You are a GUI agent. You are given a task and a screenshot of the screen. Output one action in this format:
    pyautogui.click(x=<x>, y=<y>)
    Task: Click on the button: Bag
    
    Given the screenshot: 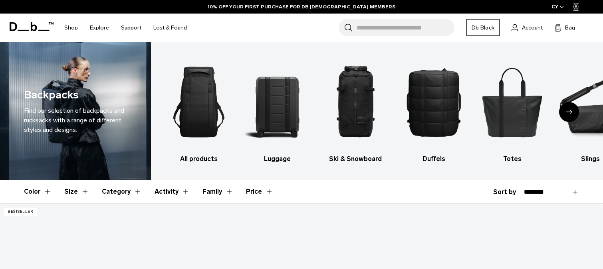 What is the action you would take?
    pyautogui.click(x=564, y=28)
    